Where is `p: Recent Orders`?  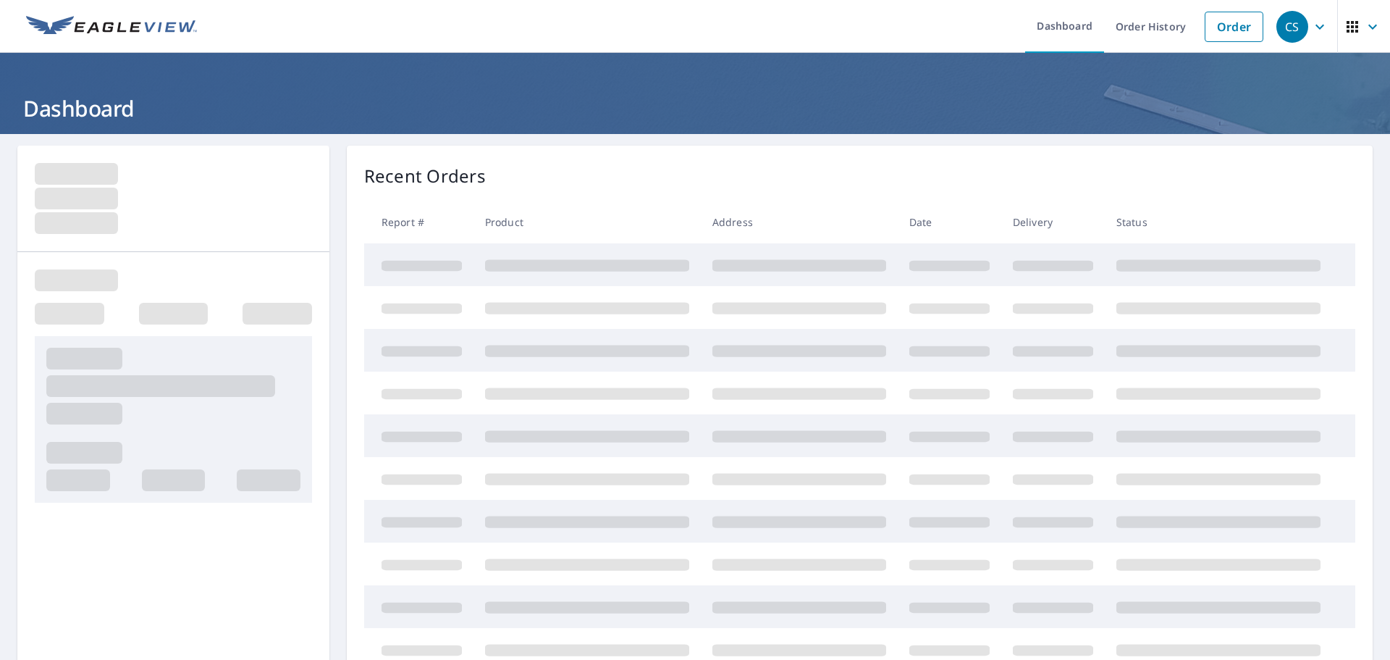
p: Recent Orders is located at coordinates (425, 176).